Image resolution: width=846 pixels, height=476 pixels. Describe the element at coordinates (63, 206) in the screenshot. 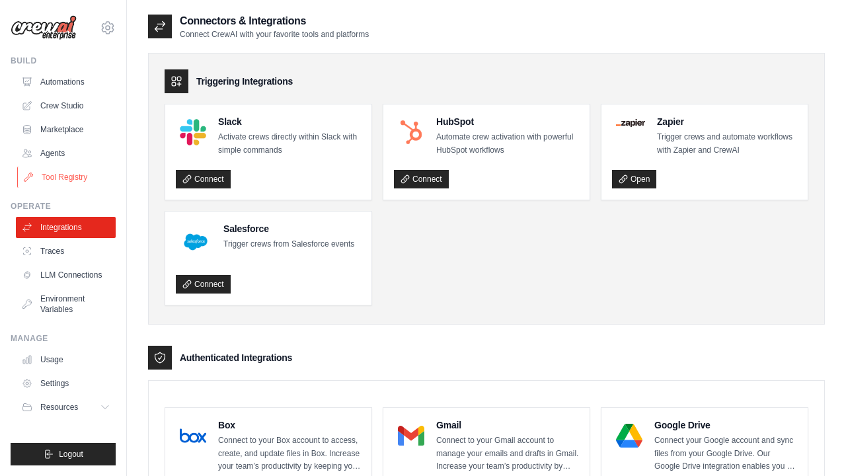

I see `div: Operate` at that location.